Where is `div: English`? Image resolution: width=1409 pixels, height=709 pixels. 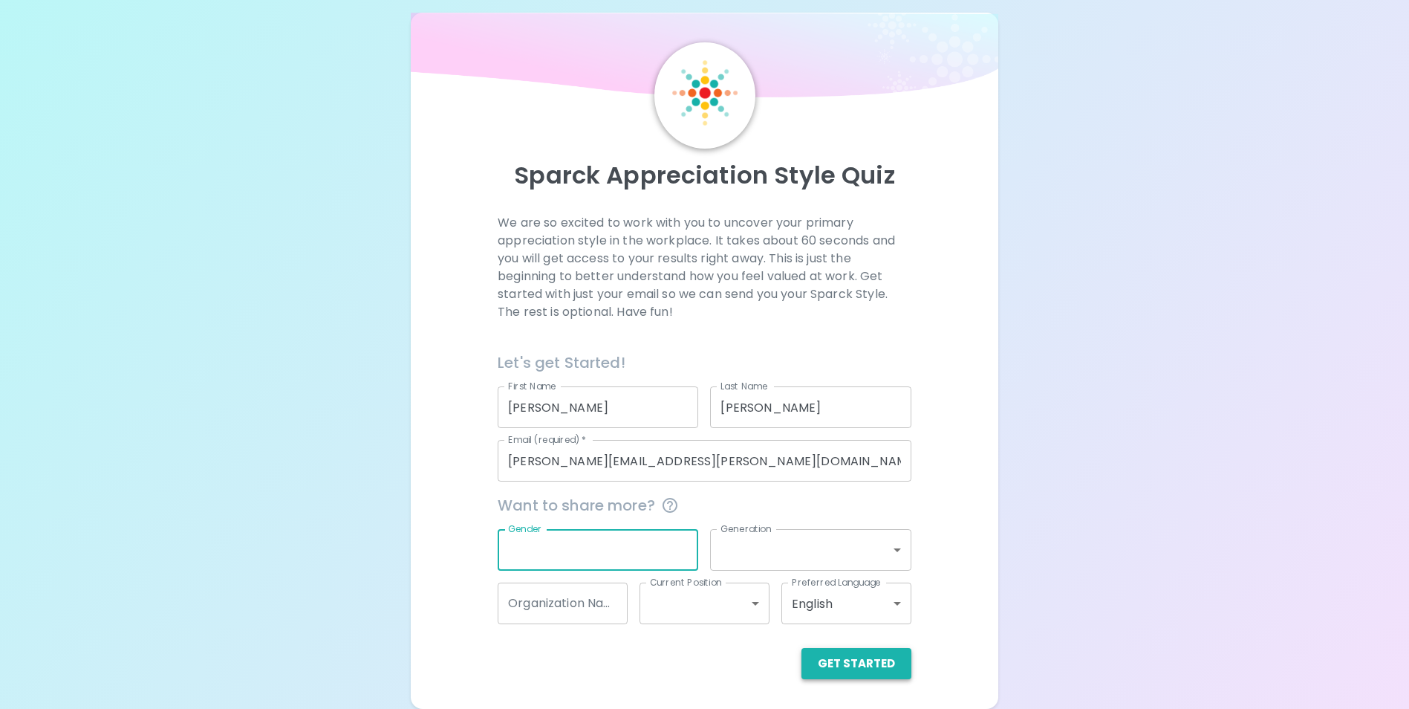 div: English is located at coordinates (846, 603).